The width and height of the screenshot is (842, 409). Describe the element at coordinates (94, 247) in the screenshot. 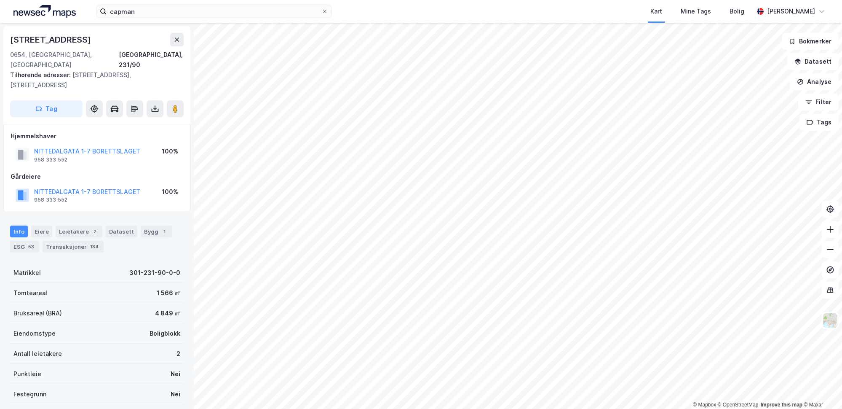

I see `div: 134` at that location.